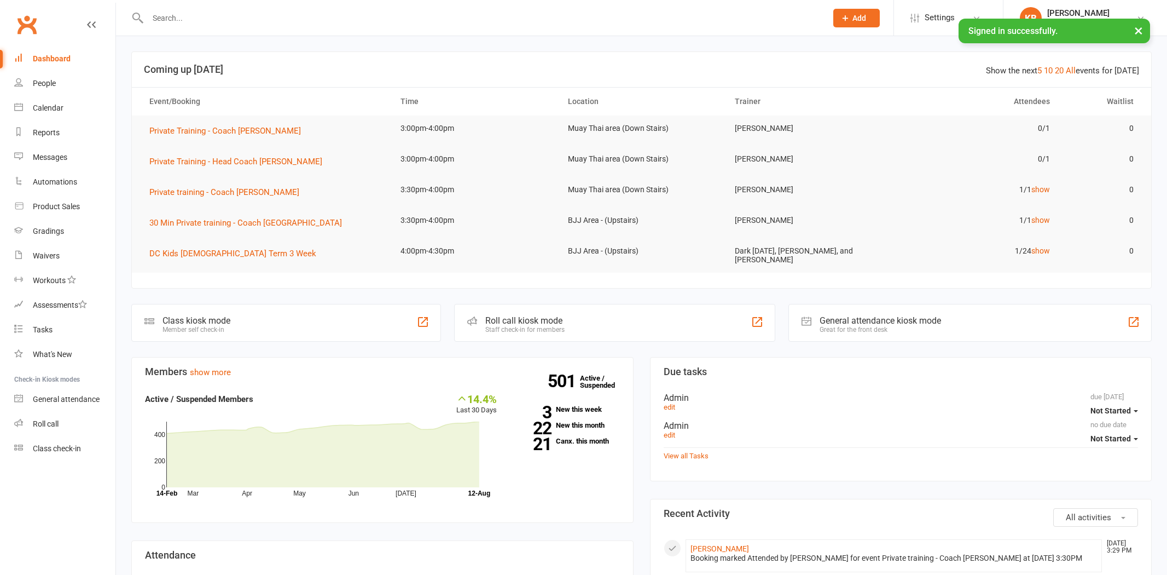 This screenshot has width=1167, height=575. What do you see at coordinates (383, 372) in the screenshot?
I see `h3: Members` at bounding box center [383, 372].